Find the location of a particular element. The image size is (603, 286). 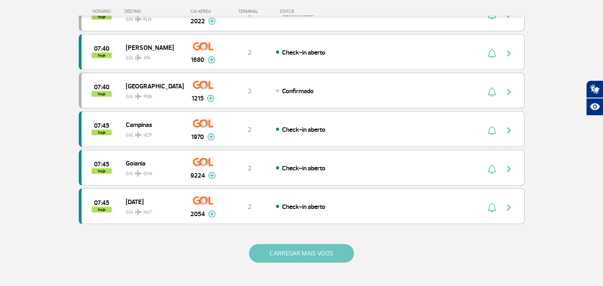

span: JPA is located at coordinates (147, 58).